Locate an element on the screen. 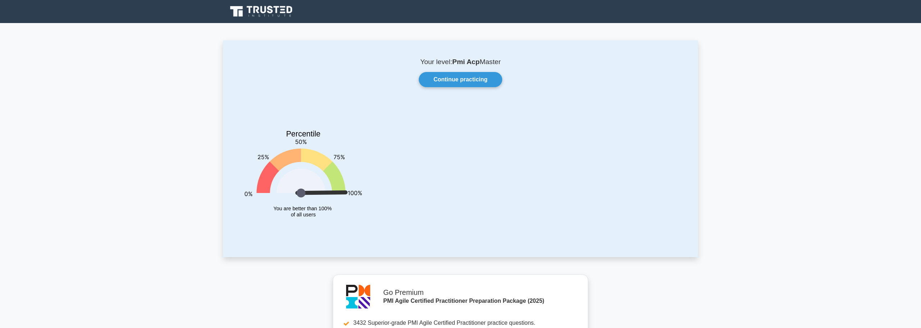 Image resolution: width=921 pixels, height=328 pixels. tspan: of all users is located at coordinates (303, 215).